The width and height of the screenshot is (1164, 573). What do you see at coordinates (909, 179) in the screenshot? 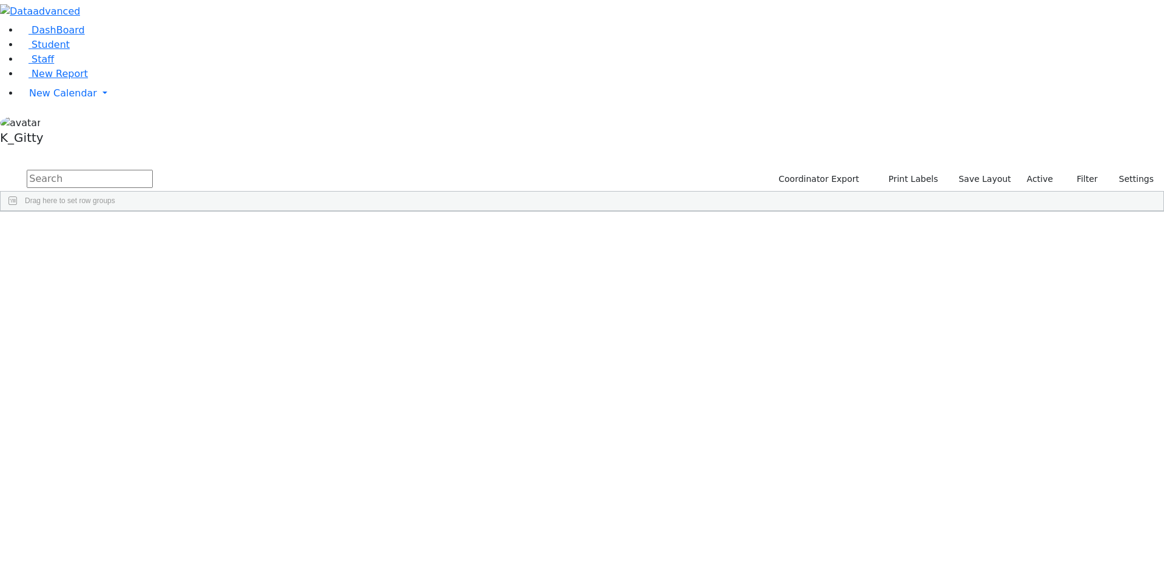
I see `button: Print Labels` at bounding box center [909, 179].